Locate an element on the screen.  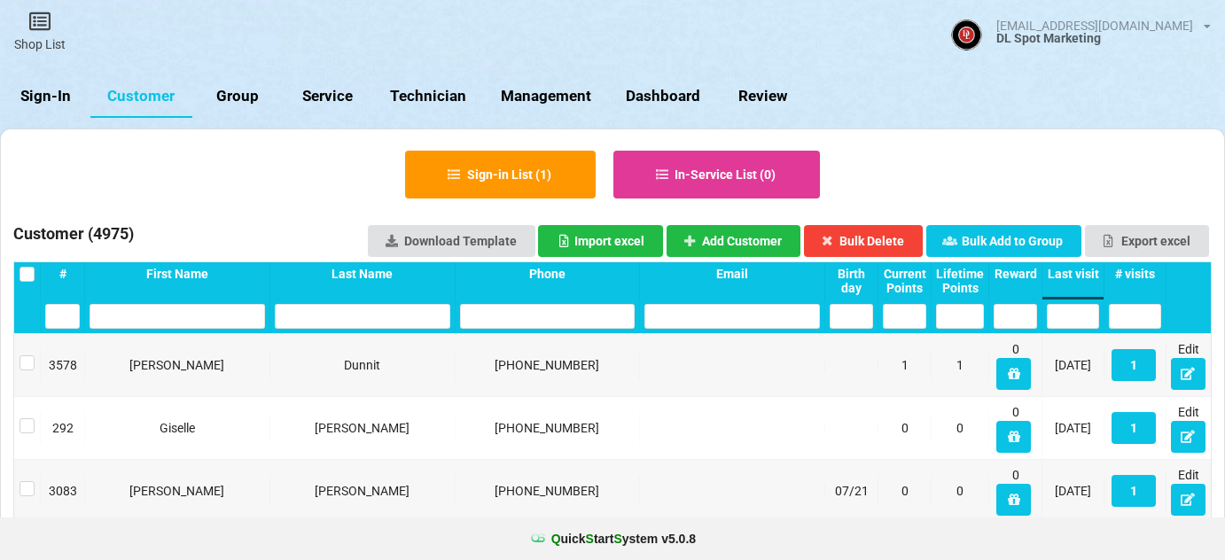
a: Customer is located at coordinates (141, 97).